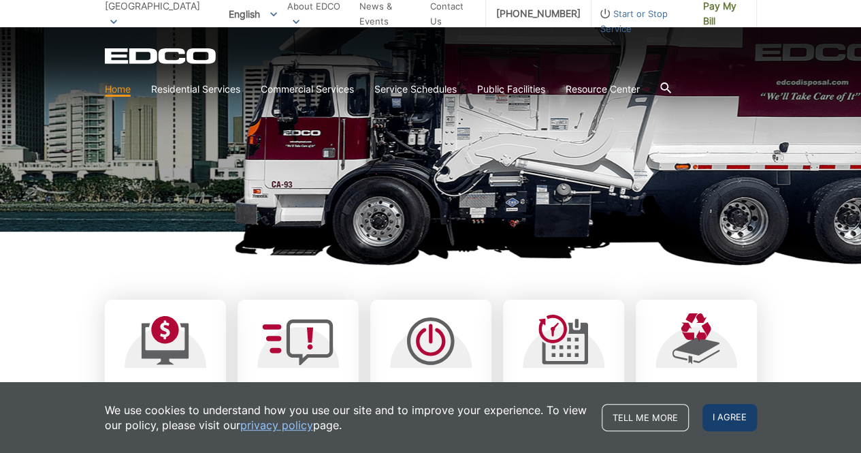 The height and width of the screenshot is (453, 861). What do you see at coordinates (646, 417) in the screenshot?
I see `a: Tell me more` at bounding box center [646, 417].